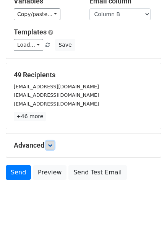  Describe the element at coordinates (148, 226) in the screenshot. I see `div: Chat Widget` at that location.